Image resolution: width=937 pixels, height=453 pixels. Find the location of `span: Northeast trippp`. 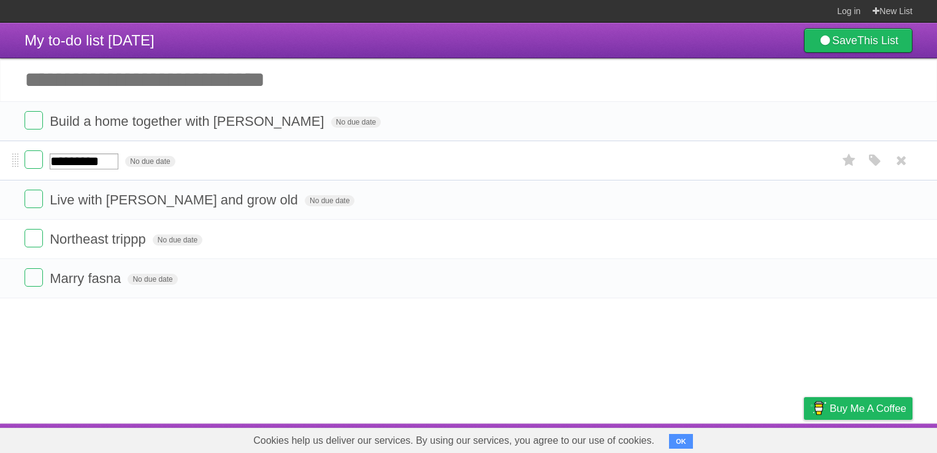

span: Northeast trippp is located at coordinates (99, 239).